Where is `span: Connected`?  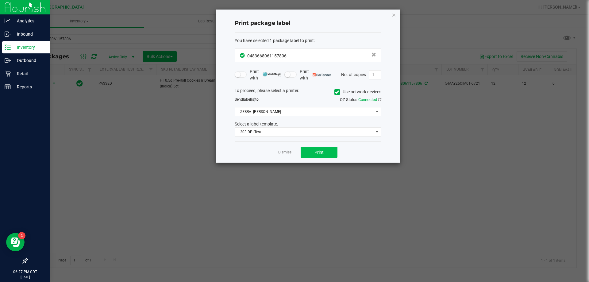
span: Connected is located at coordinates (367, 99).